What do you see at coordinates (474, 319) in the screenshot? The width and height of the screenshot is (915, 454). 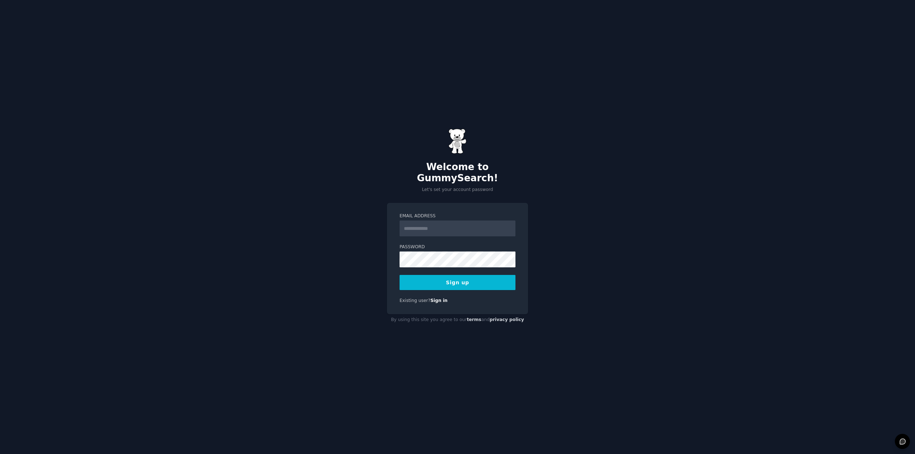 I see `a: terms` at bounding box center [474, 319].